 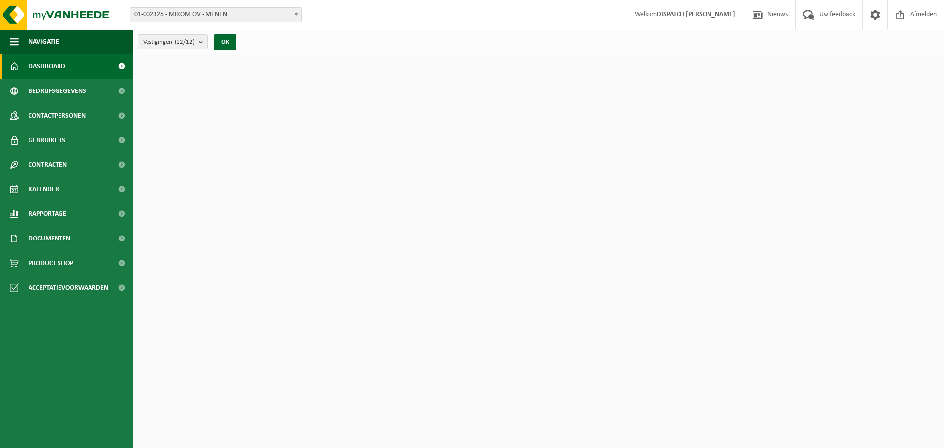 What do you see at coordinates (47, 214) in the screenshot?
I see `span: Rapportage` at bounding box center [47, 214].